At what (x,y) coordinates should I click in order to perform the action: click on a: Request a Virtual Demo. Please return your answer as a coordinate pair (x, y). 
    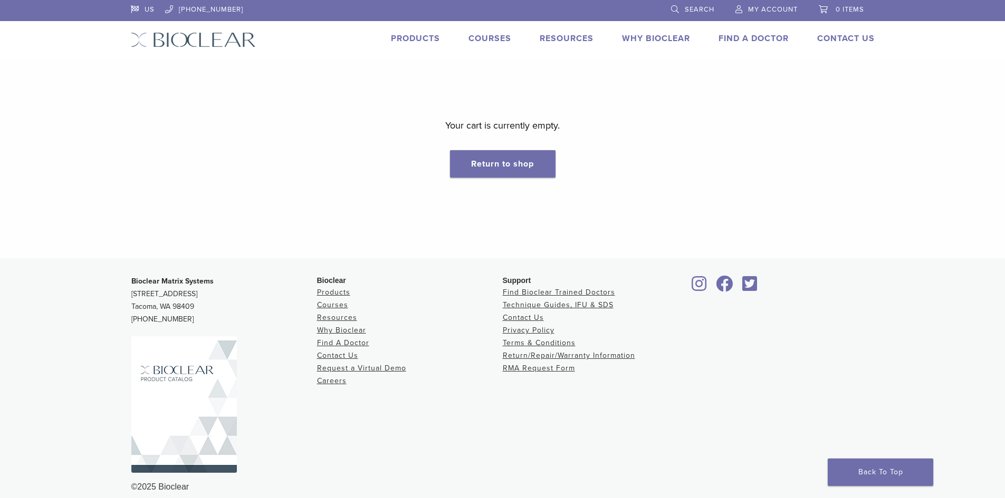
    Looking at the image, I should click on (361, 368).